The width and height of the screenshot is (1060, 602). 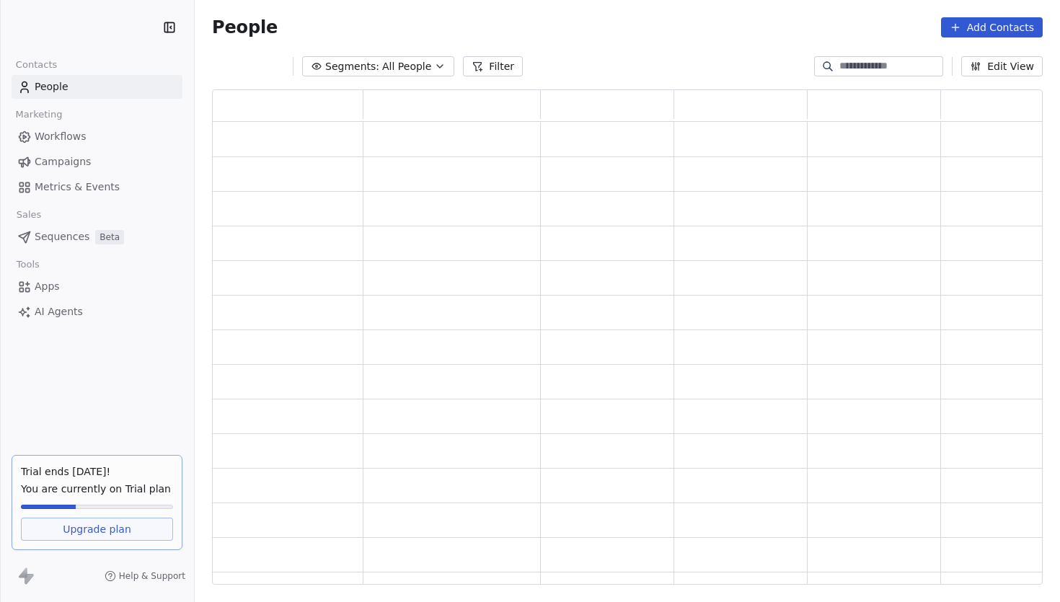 What do you see at coordinates (492, 66) in the screenshot?
I see `button: Filter` at bounding box center [492, 66].